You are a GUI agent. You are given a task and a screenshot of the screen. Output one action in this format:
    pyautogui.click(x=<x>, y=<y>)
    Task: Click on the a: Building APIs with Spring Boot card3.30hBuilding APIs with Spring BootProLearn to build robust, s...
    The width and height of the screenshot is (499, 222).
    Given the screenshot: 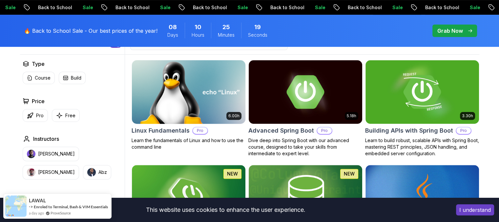 What is the action you would take?
    pyautogui.click(x=422, y=109)
    